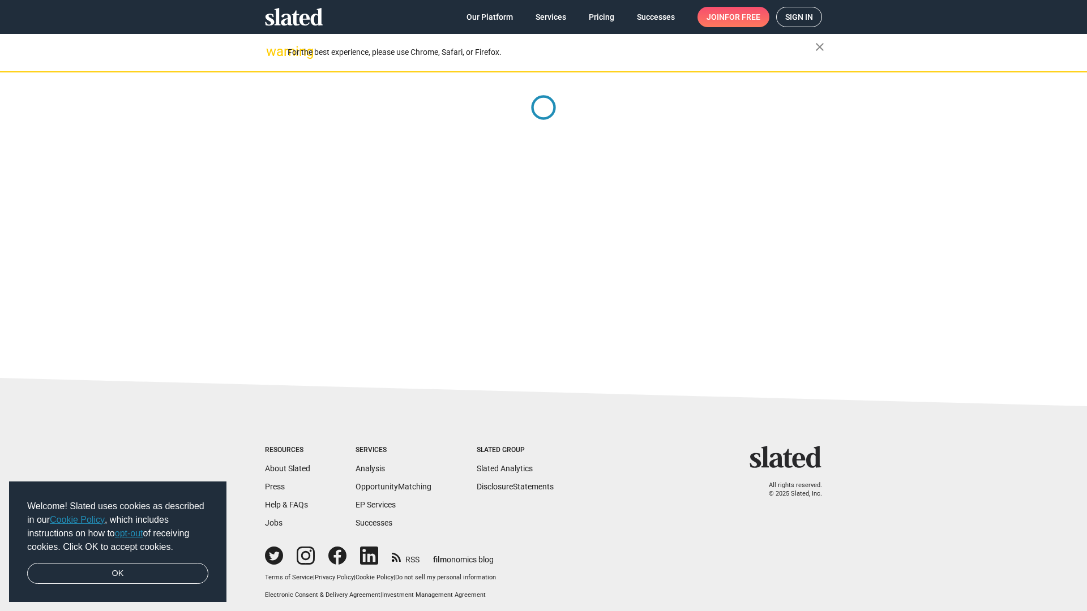  What do you see at coordinates (551, 17) in the screenshot?
I see `a: Services` at bounding box center [551, 17].